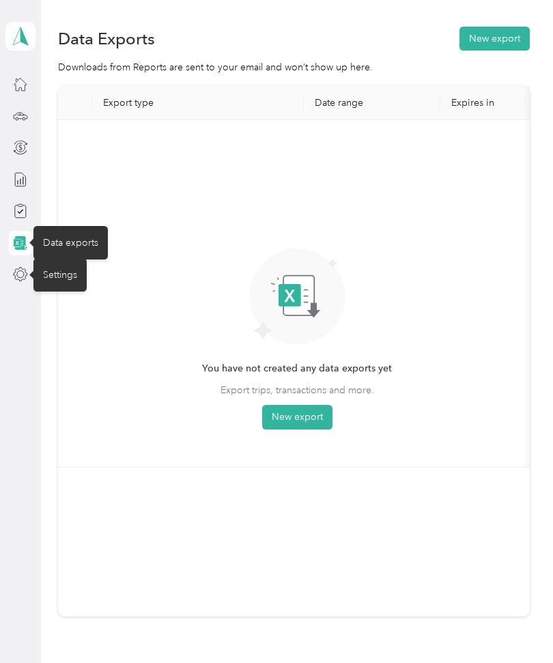 The width and height of the screenshot is (553, 663). What do you see at coordinates (60, 275) in the screenshot?
I see `div: Settings` at bounding box center [60, 275].